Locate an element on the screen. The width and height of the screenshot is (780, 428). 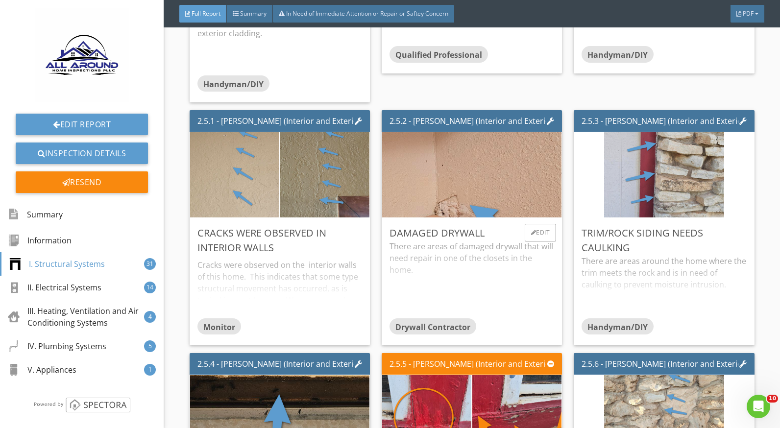
div: 5 is located at coordinates (150, 347).